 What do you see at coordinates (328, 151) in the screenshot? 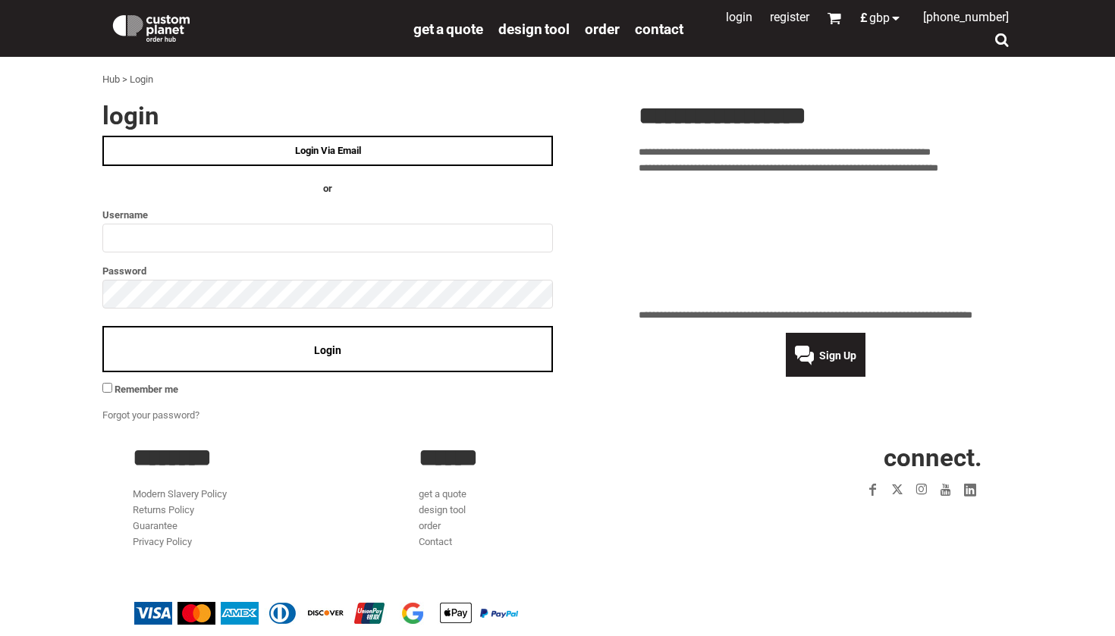
I see `a: Login Via Email` at bounding box center [328, 151].